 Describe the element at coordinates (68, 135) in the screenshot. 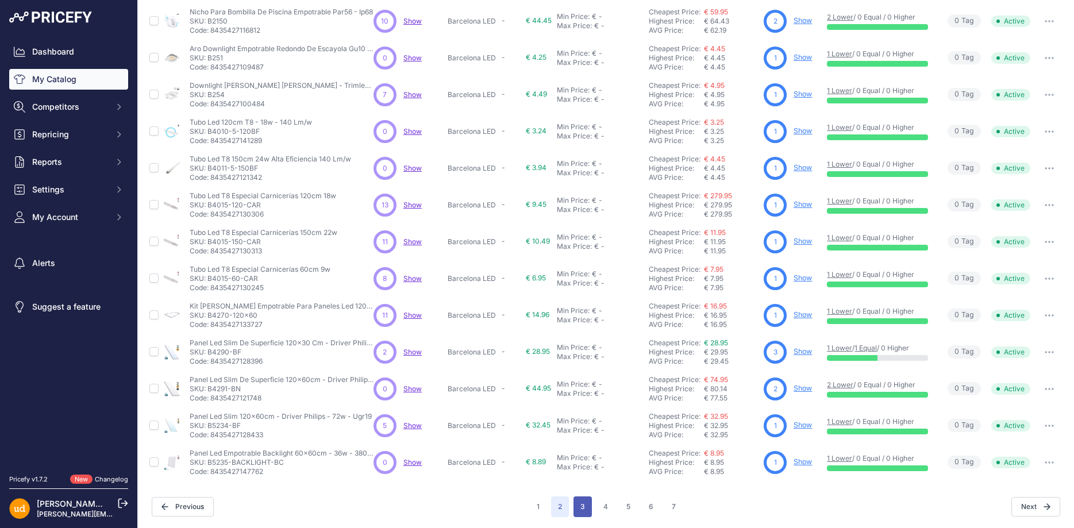

I see `button: Repricing` at that location.